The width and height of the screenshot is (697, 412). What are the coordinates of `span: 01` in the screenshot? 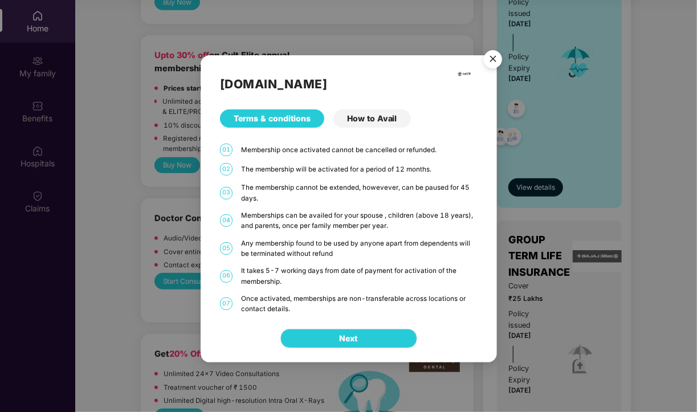 It's located at (226, 150).